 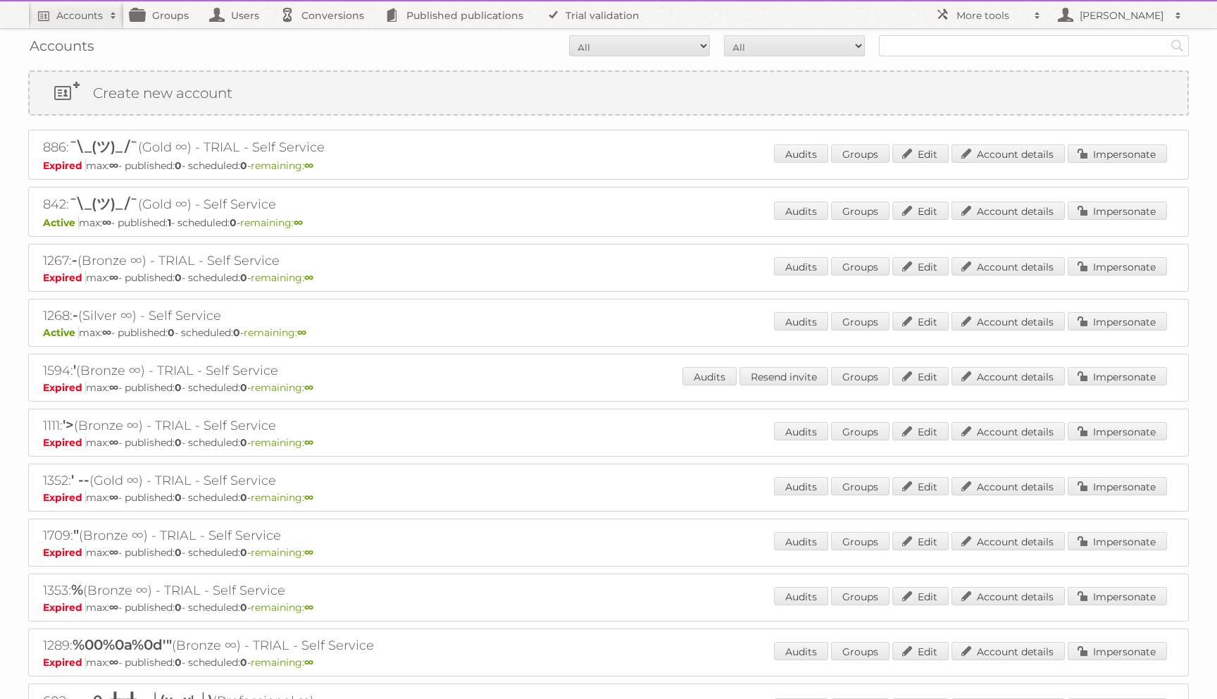 I want to click on span: ¯\_(ツ)_/¯, so click(x=104, y=204).